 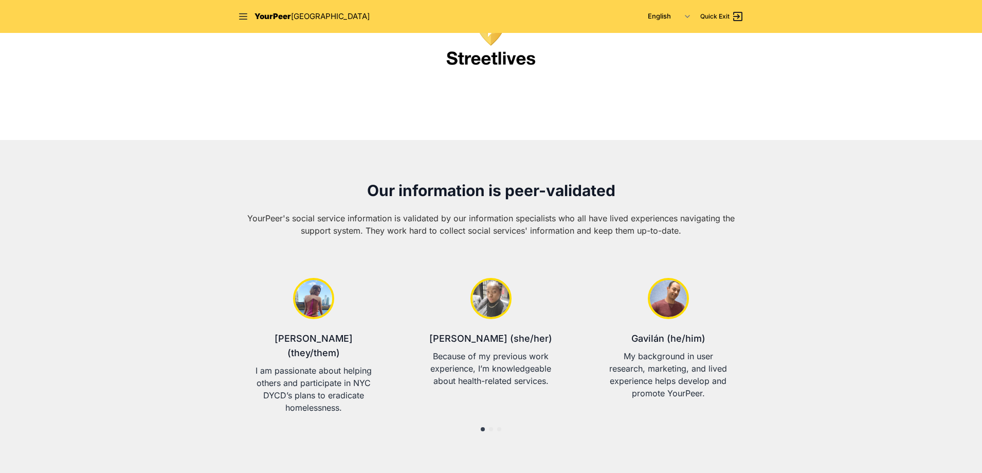 What do you see at coordinates (668, 374) in the screenshot?
I see `span: My background in user research, marketing, and lived experience helps develop and promote YourPeer.` at bounding box center [668, 374].